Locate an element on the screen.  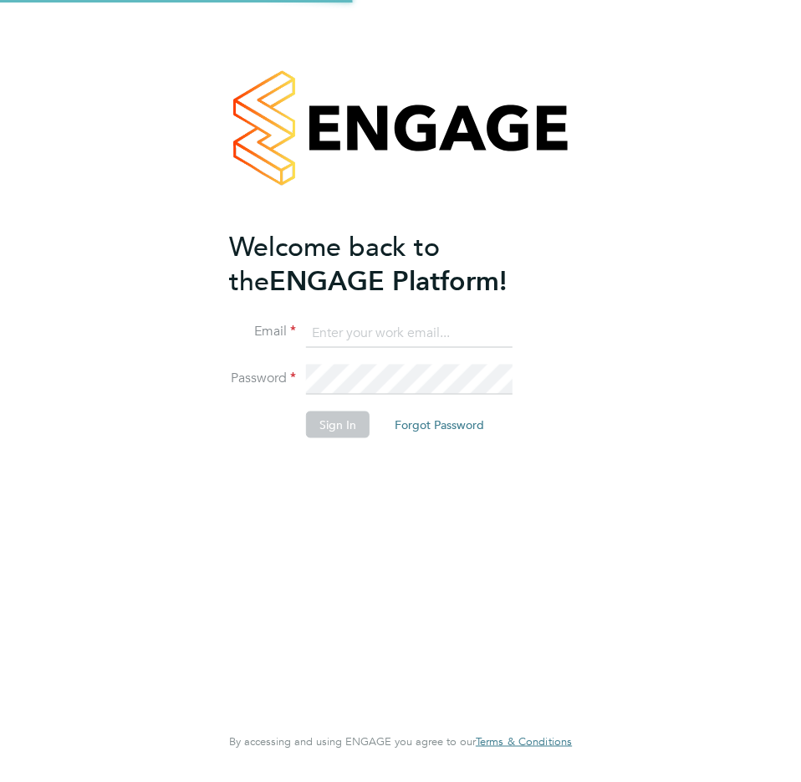
input: Enter your work email... is located at coordinates (409, 333).